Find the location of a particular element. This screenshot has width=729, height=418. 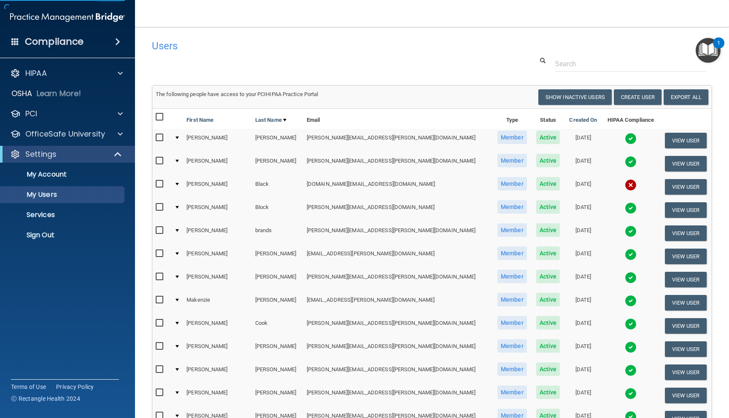

p: Settings is located at coordinates (41, 154).